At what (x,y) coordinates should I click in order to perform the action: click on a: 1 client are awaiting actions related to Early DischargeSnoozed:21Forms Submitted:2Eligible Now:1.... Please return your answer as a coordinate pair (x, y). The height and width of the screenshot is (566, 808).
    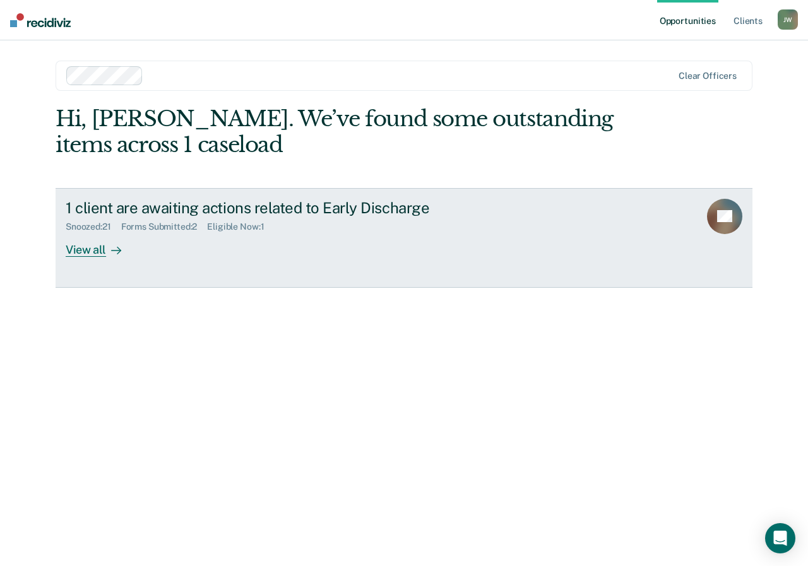
    Looking at the image, I should click on (404, 238).